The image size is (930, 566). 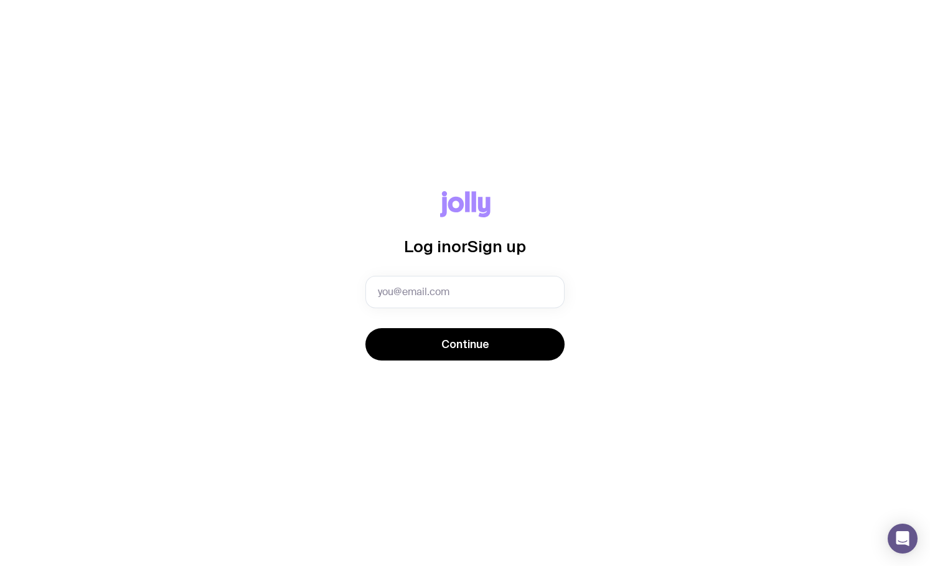 I want to click on span: or, so click(x=460, y=246).